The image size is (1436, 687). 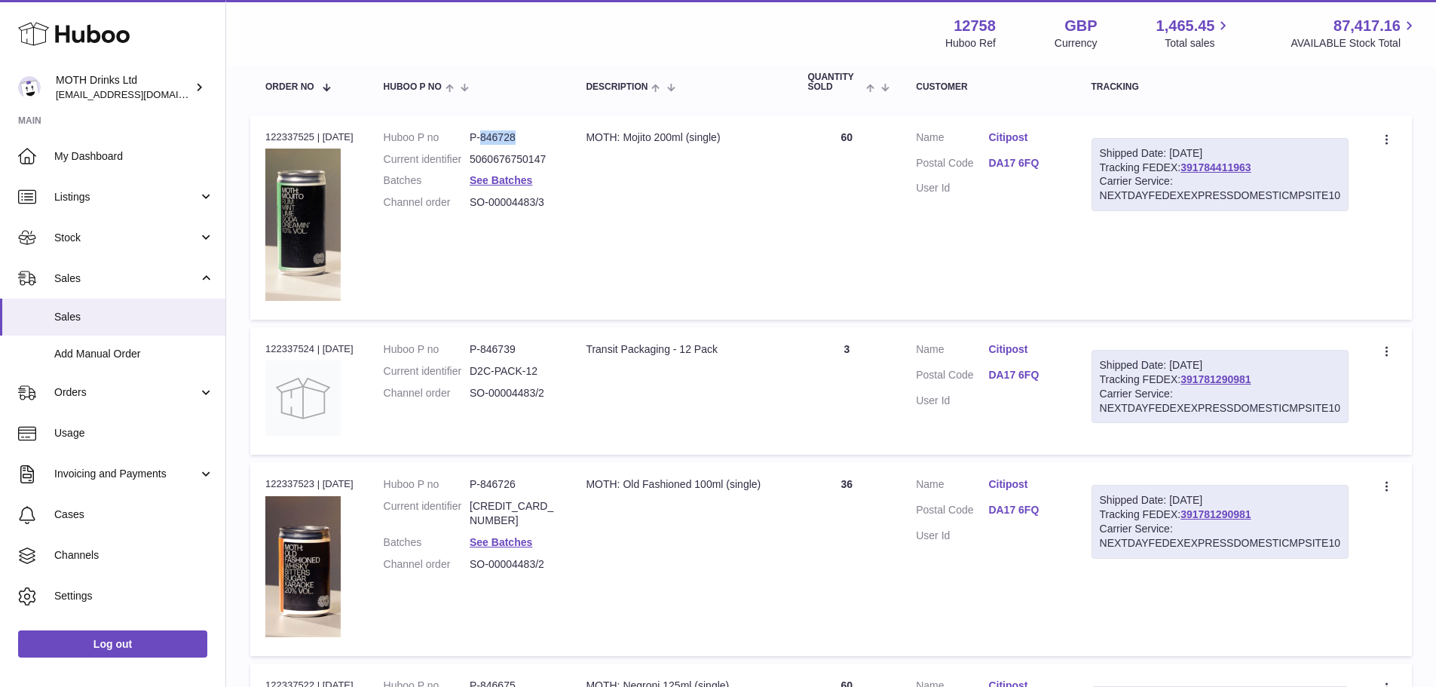 What do you see at coordinates (1354, 43) in the screenshot?
I see `span: AVAILABLE Stock Total` at bounding box center [1354, 43].